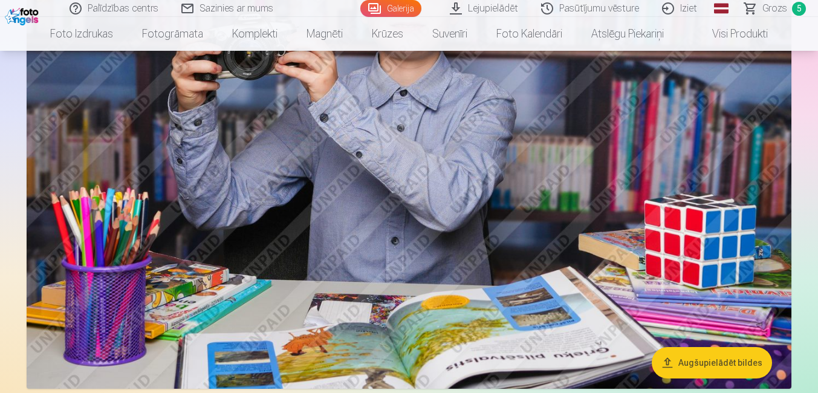  I want to click on a: Visi produkti, so click(731, 34).